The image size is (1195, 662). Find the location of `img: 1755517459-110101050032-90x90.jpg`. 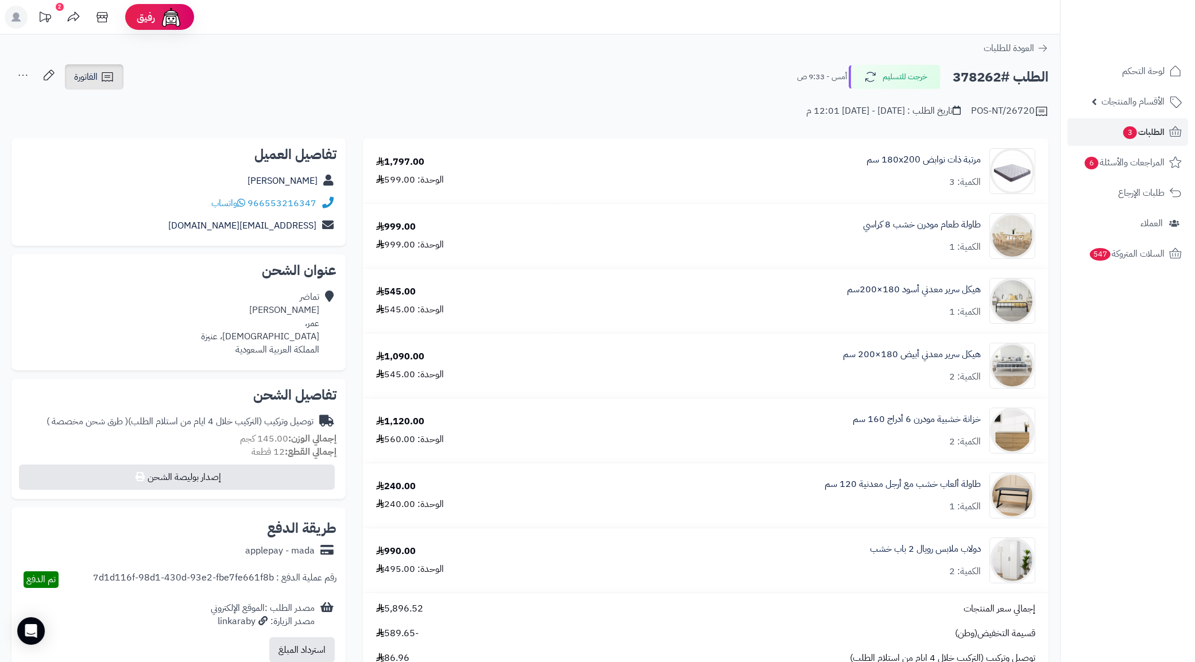

img: 1755517459-110101050032-90x90.jpg is located at coordinates (1012, 366).